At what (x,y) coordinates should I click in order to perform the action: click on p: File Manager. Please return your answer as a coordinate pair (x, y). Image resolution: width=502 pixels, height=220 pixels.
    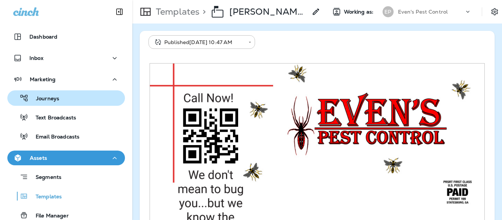
    Looking at the image, I should click on (48, 216).